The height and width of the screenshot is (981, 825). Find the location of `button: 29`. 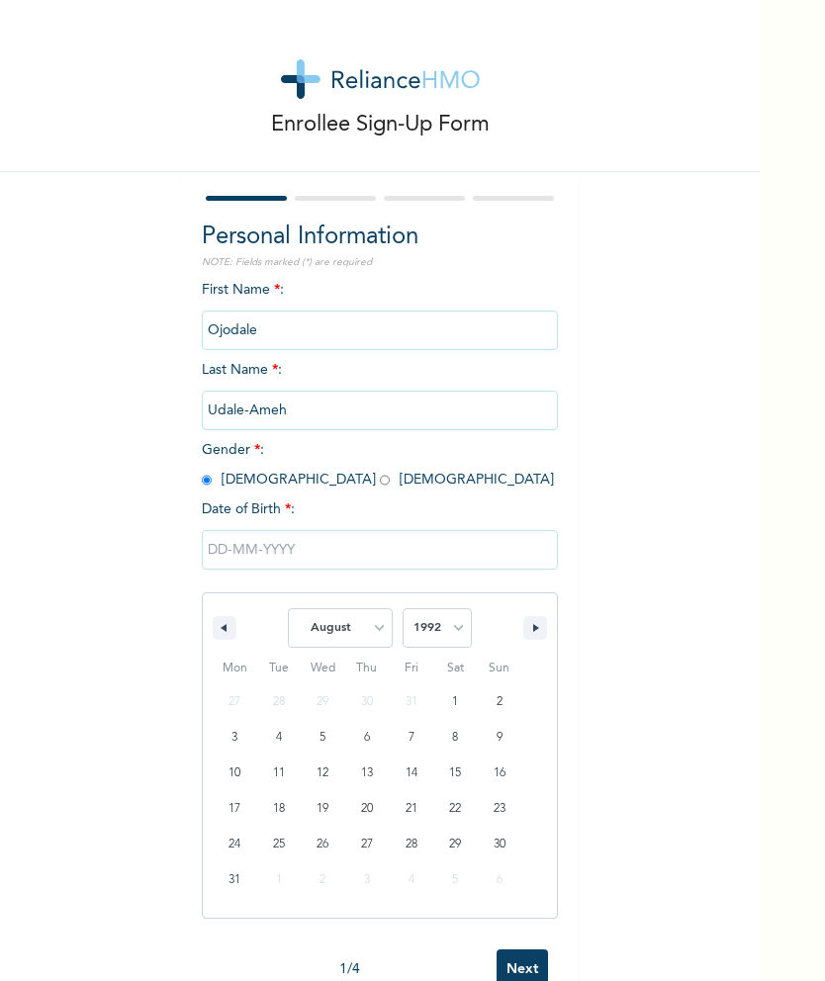

button: 29 is located at coordinates (455, 844).